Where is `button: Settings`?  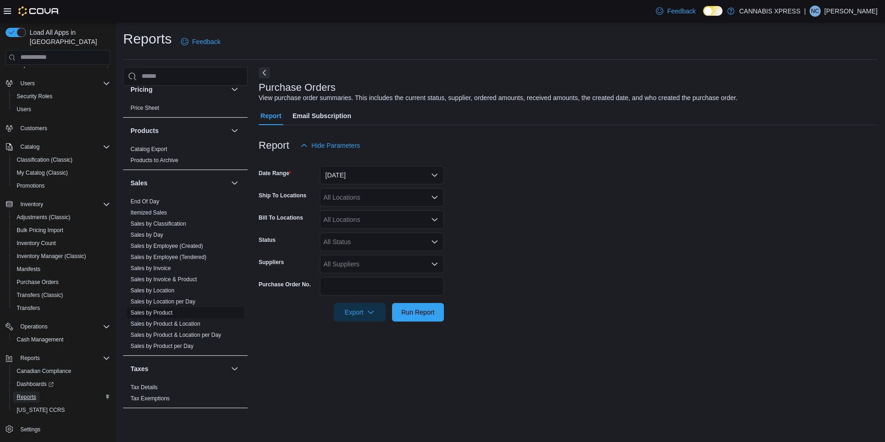
button: Settings is located at coordinates (58, 428).